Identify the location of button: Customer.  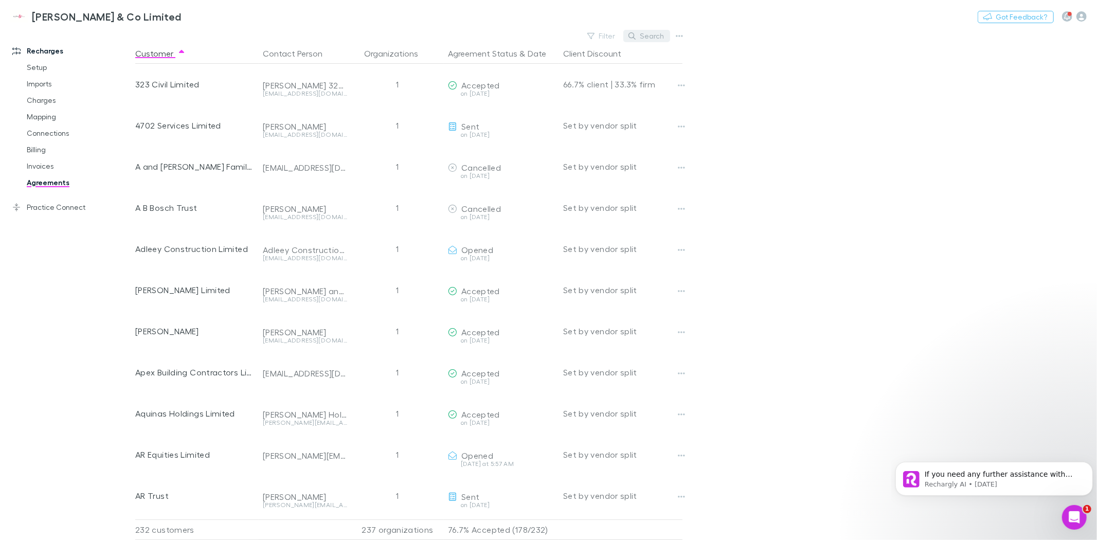
(161, 54).